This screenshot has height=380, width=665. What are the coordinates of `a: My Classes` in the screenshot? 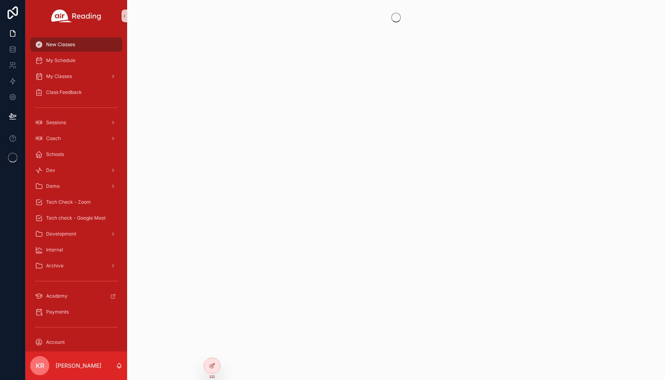 It's located at (76, 76).